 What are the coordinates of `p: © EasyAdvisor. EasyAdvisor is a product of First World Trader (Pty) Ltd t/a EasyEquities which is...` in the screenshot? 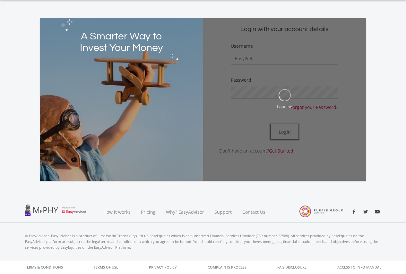 It's located at (203, 242).